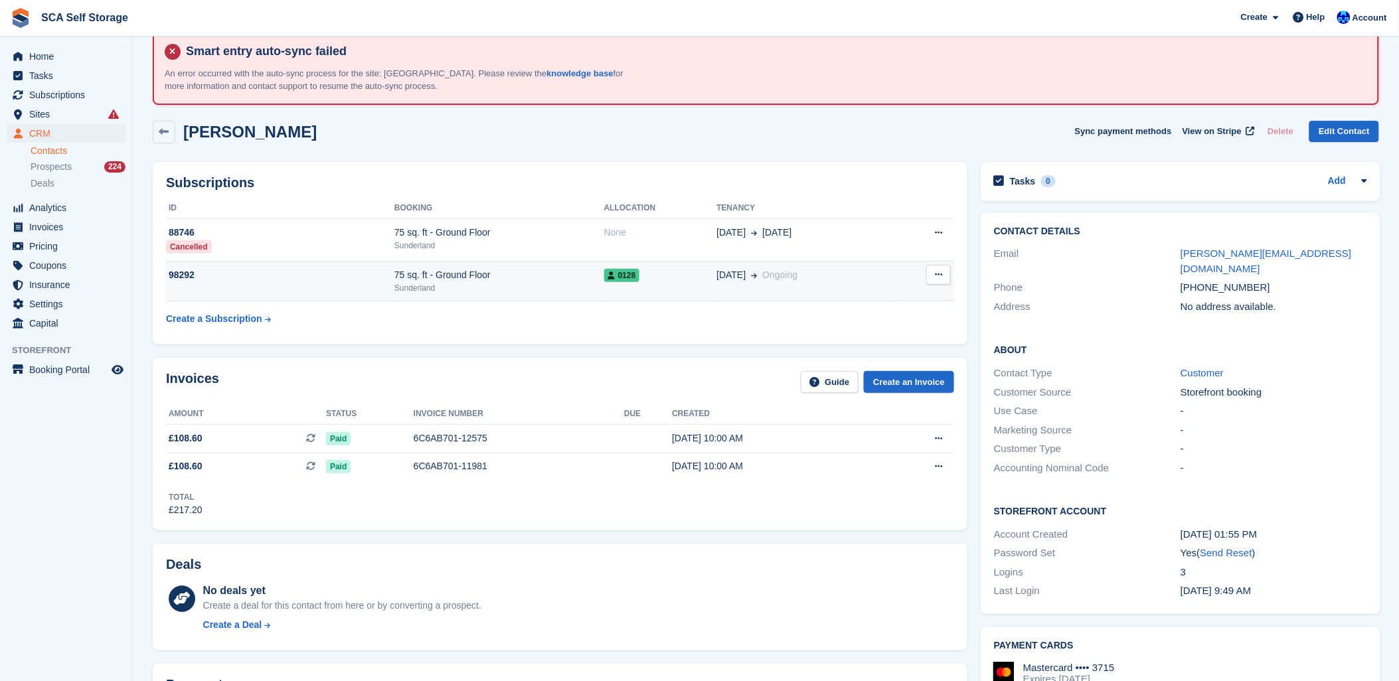 Image resolution: width=1399 pixels, height=681 pixels. I want to click on div: 3, so click(1273, 572).